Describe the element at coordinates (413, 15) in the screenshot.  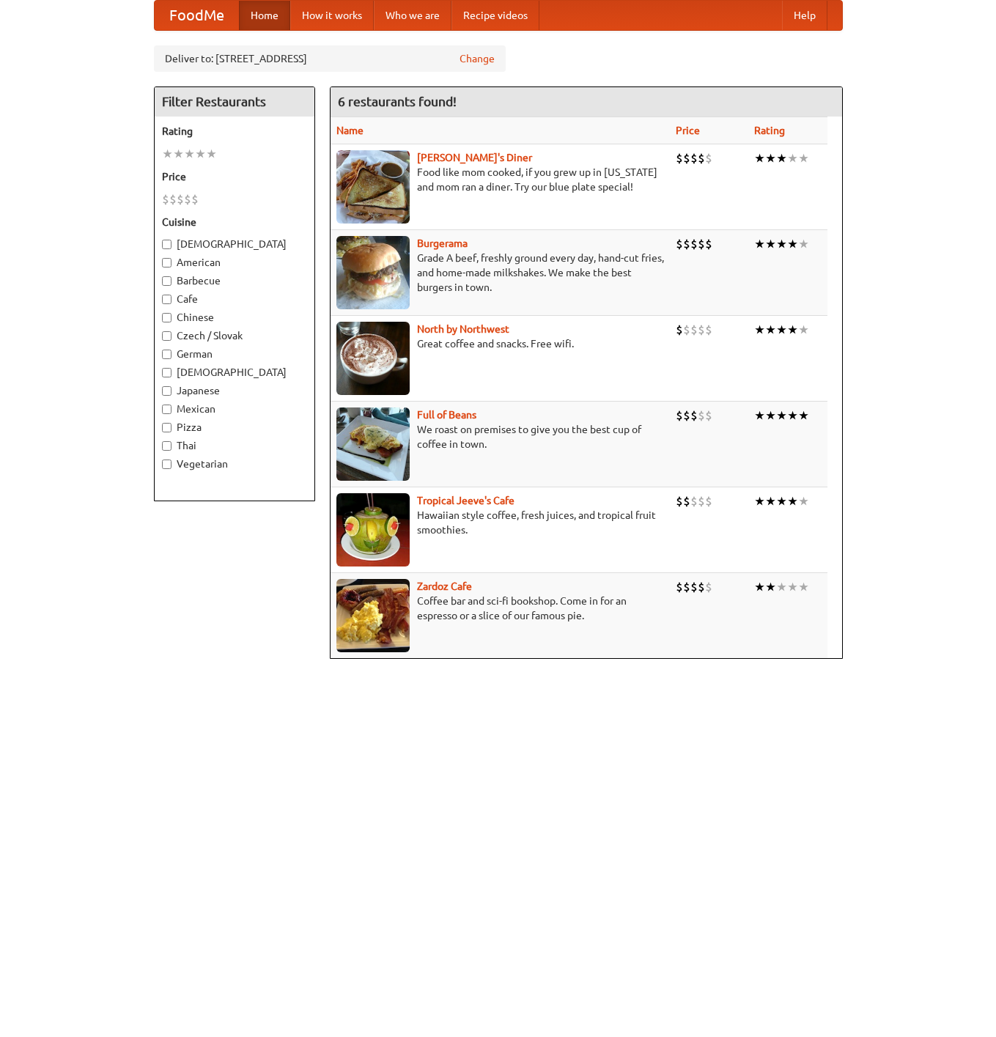
I see `a: Who we are` at that location.